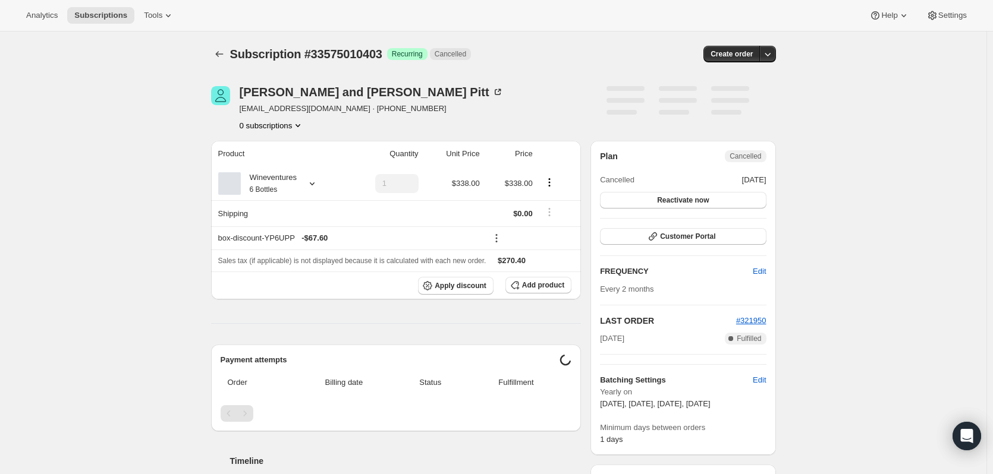  I want to click on span: Tools, so click(153, 15).